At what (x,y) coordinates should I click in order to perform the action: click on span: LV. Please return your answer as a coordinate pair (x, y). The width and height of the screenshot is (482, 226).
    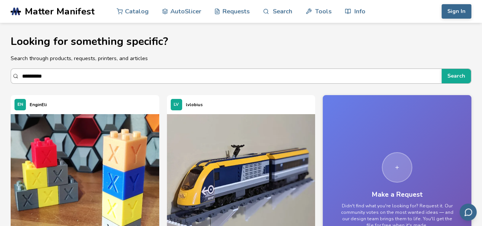
    Looking at the image, I should click on (176, 105).